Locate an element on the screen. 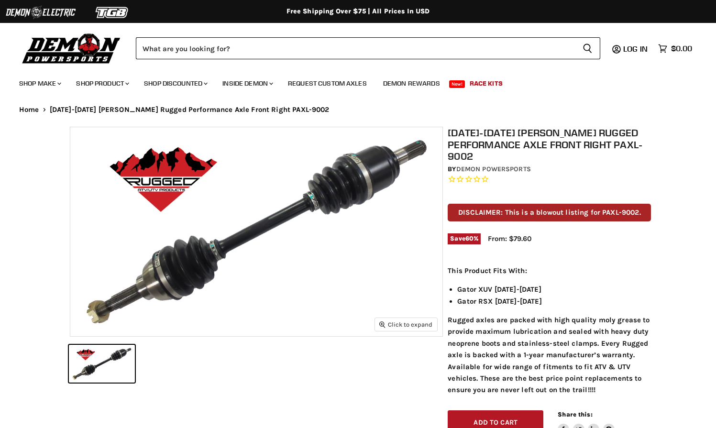  p: DISCLAIMER: This is a blowout listing for PAXL-9002. is located at coordinates (549, 212).